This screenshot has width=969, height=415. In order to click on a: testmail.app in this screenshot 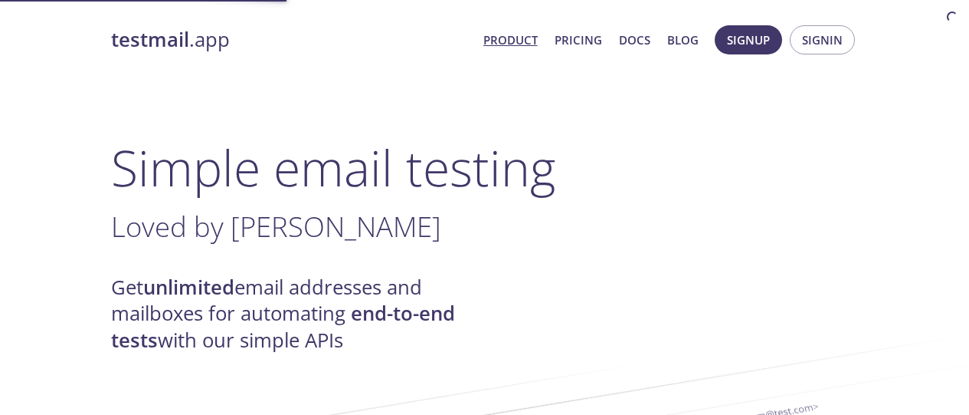, I will do `click(291, 40)`.